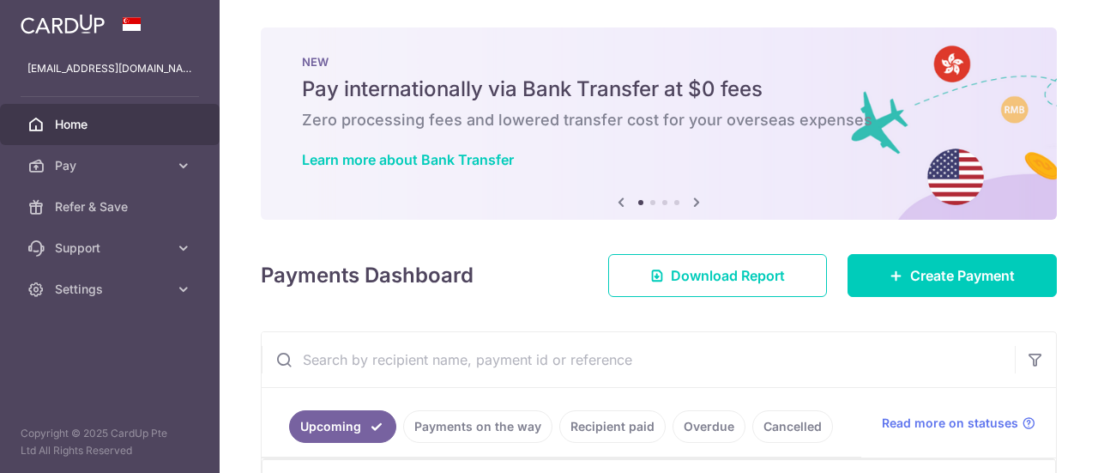  What do you see at coordinates (63, 24) in the screenshot?
I see `img: CardUp` at bounding box center [63, 24].